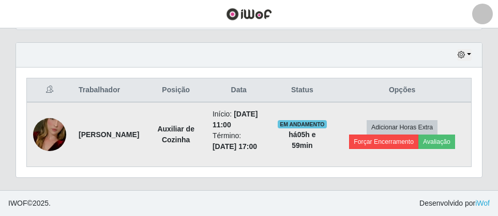 The image size is (498, 216). I want to click on li: Término:, so click(239, 142).